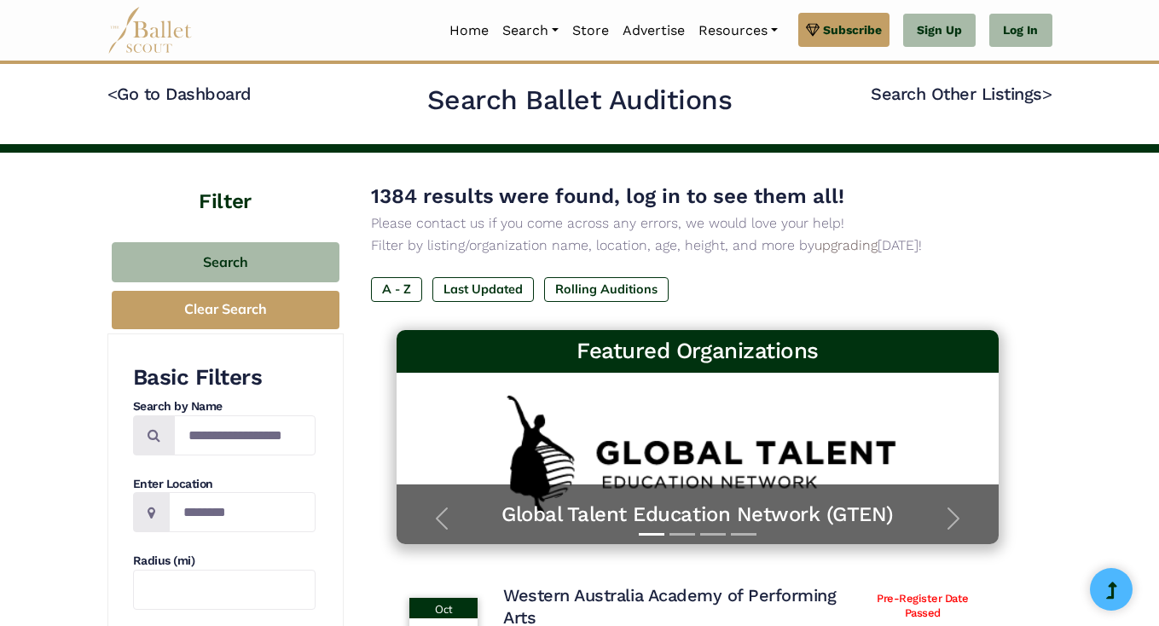  I want to click on span: Subscribe, so click(852, 30).